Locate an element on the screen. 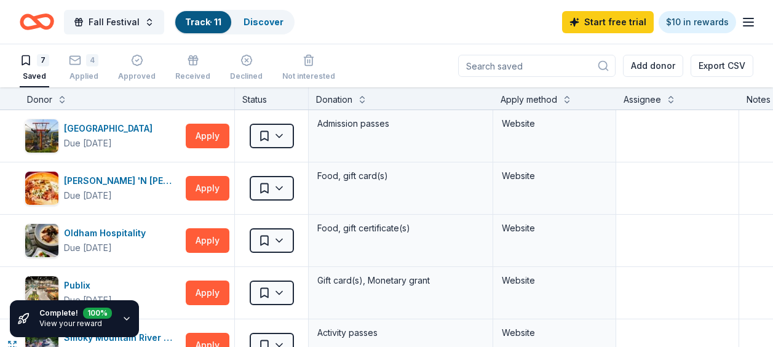 This screenshot has width=773, height=347. div: Complete! is located at coordinates (76, 313).